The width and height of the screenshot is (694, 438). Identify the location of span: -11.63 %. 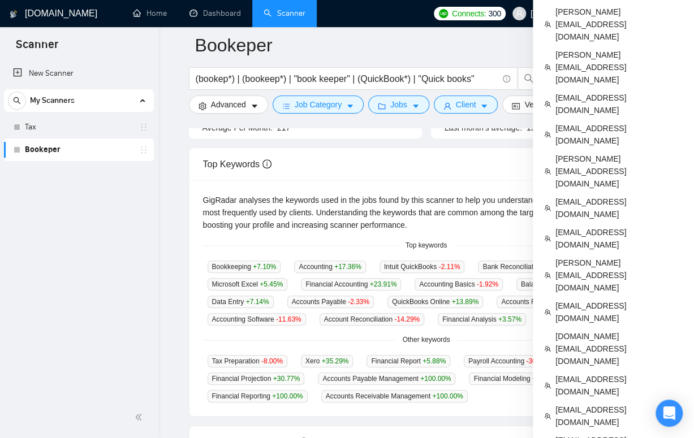
(288, 319).